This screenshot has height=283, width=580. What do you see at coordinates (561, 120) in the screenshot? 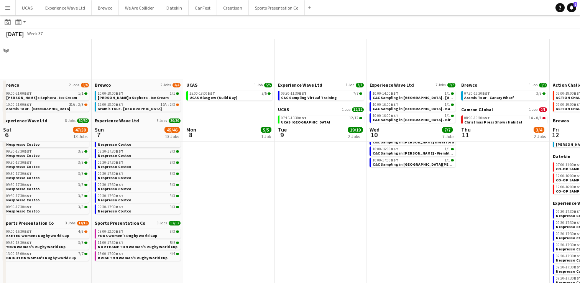
I see `span: Brewco` at bounding box center [561, 120].